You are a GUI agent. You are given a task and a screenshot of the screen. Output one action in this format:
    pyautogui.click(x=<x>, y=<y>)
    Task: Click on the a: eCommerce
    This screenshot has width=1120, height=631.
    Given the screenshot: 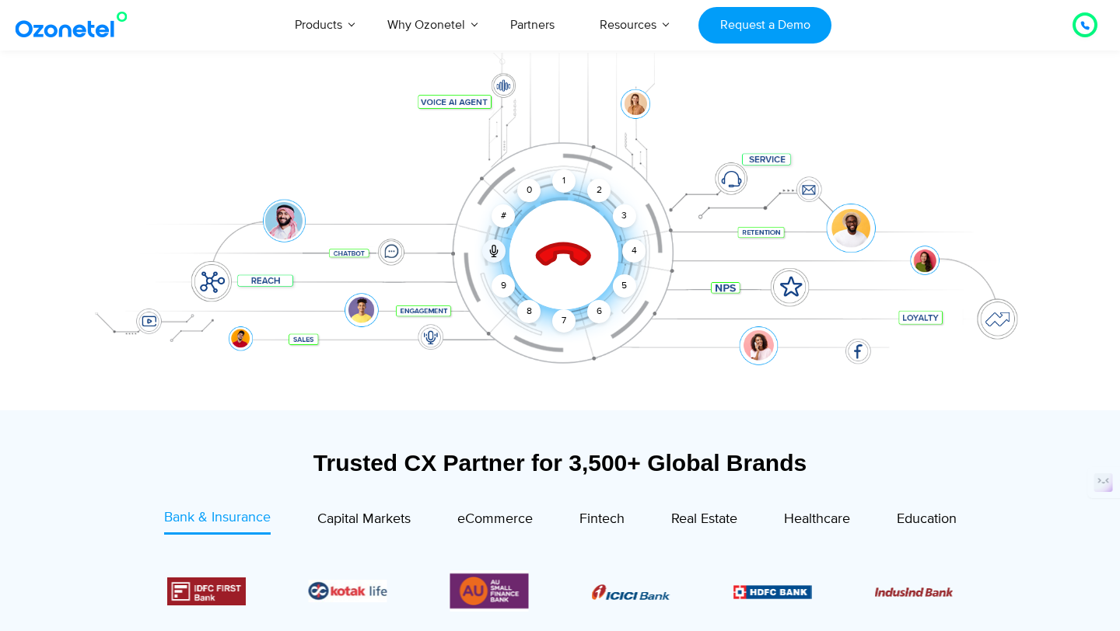 What is the action you would take?
    pyautogui.click(x=495, y=521)
    